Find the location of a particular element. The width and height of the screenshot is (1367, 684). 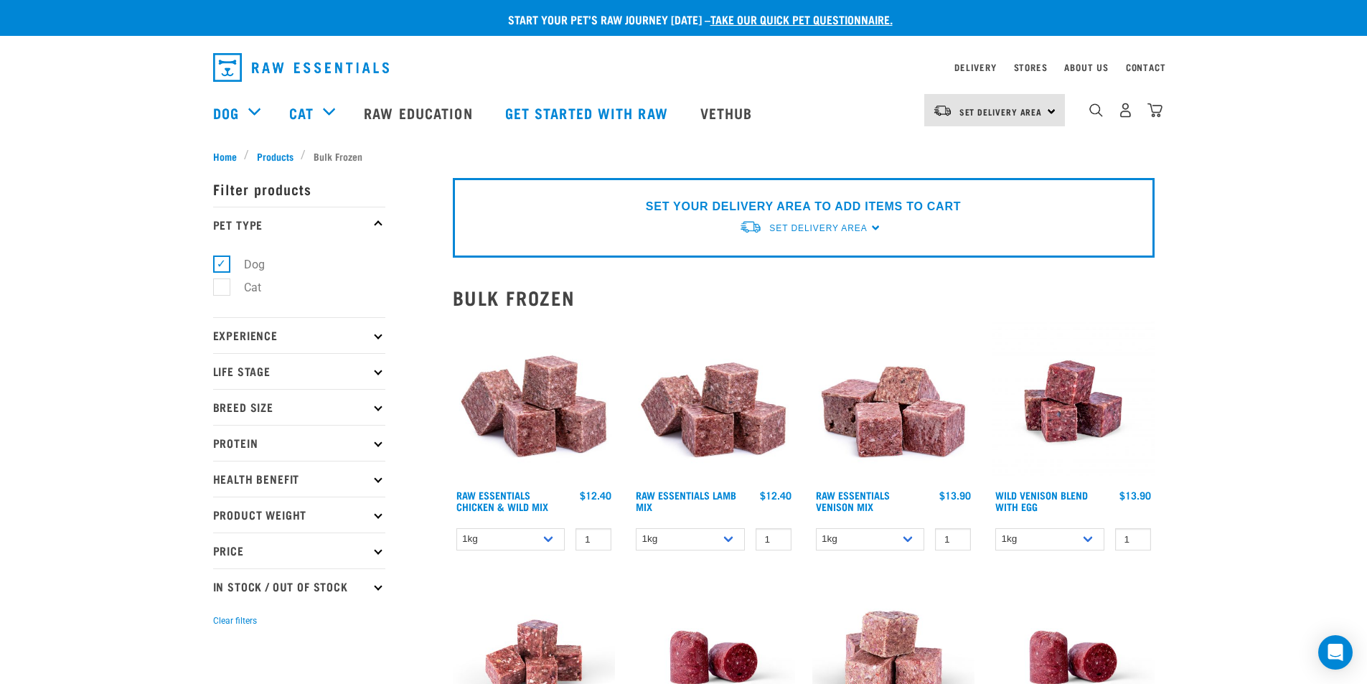

img: 1113 RE Venison Mix 01 is located at coordinates (893, 401).